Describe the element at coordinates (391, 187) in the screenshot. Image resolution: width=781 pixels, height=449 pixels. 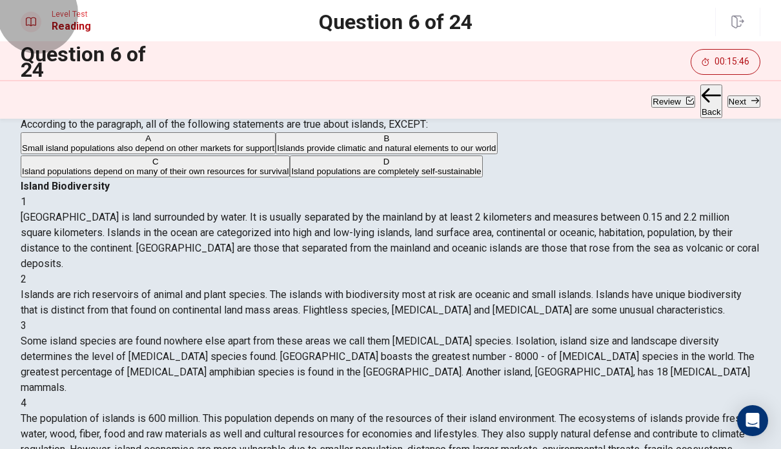
I see `h4: Island Biodiversity` at that location.